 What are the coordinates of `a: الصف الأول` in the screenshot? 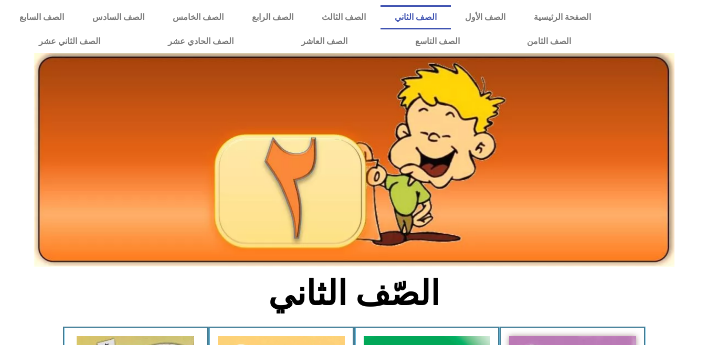 It's located at (485, 17).